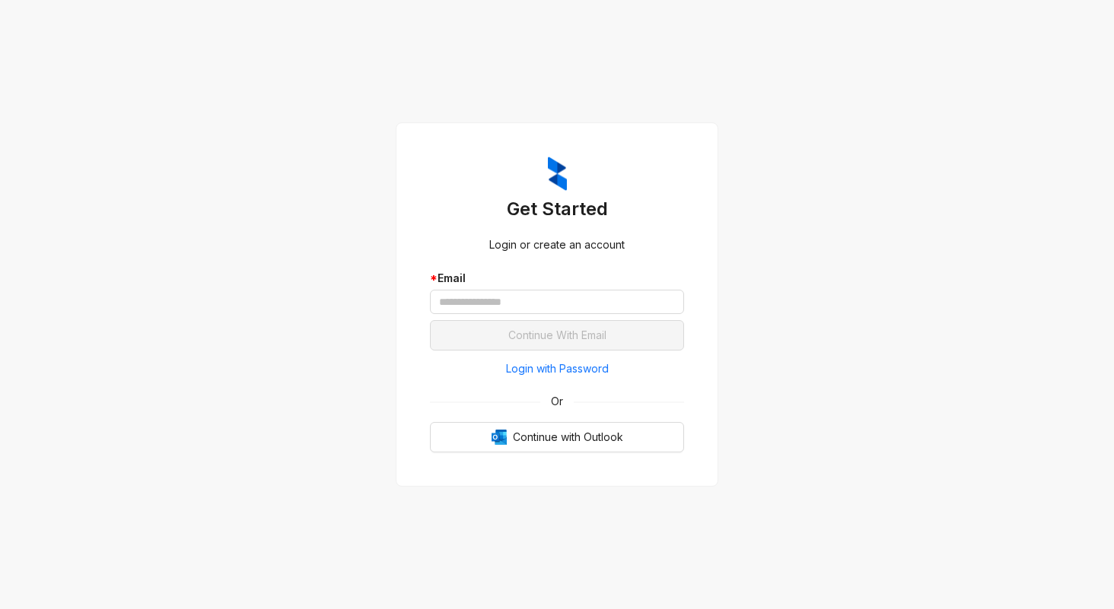 This screenshot has height=609, width=1114. I want to click on span: Login with Password, so click(557, 369).